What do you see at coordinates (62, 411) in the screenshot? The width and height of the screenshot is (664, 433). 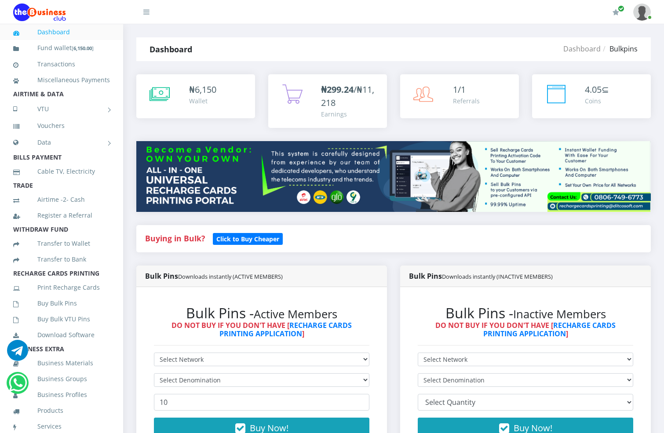 I see `a: Products` at bounding box center [62, 411].